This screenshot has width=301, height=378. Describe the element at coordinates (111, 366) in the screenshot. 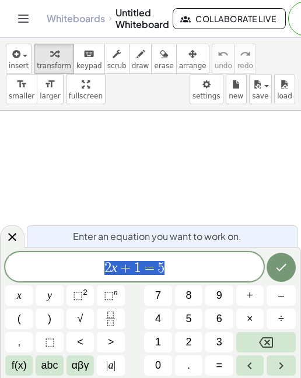

I see `span: a` at that location.